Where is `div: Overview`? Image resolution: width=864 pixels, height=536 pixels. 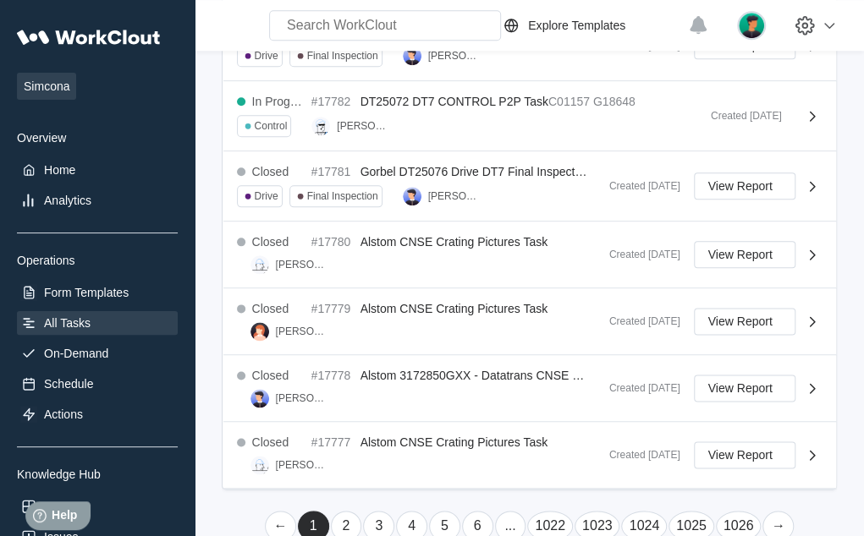
div: Overview is located at coordinates (97, 138).